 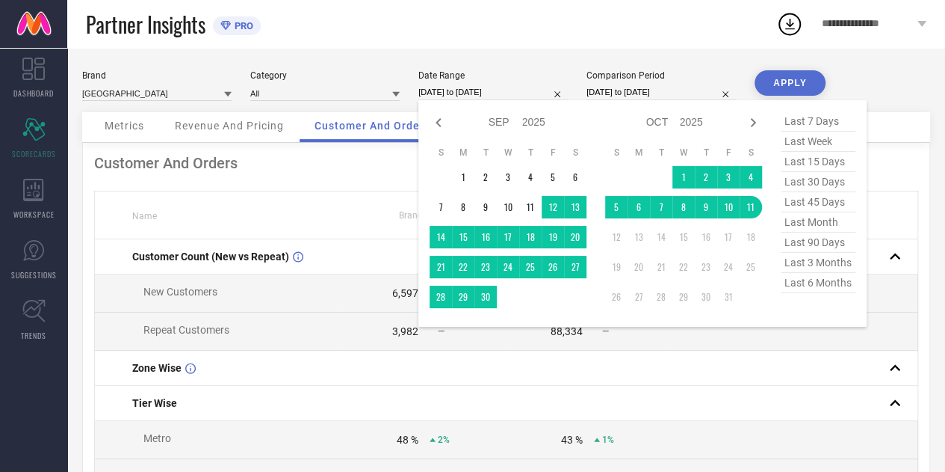 What do you see at coordinates (639, 237) in the screenshot?
I see `td: Mon Oct 13 2025` at bounding box center [639, 237].